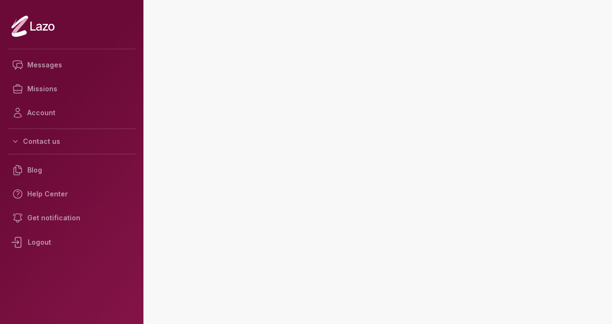 This screenshot has width=612, height=324. What do you see at coordinates (72, 170) in the screenshot?
I see `a: Blog` at bounding box center [72, 170].